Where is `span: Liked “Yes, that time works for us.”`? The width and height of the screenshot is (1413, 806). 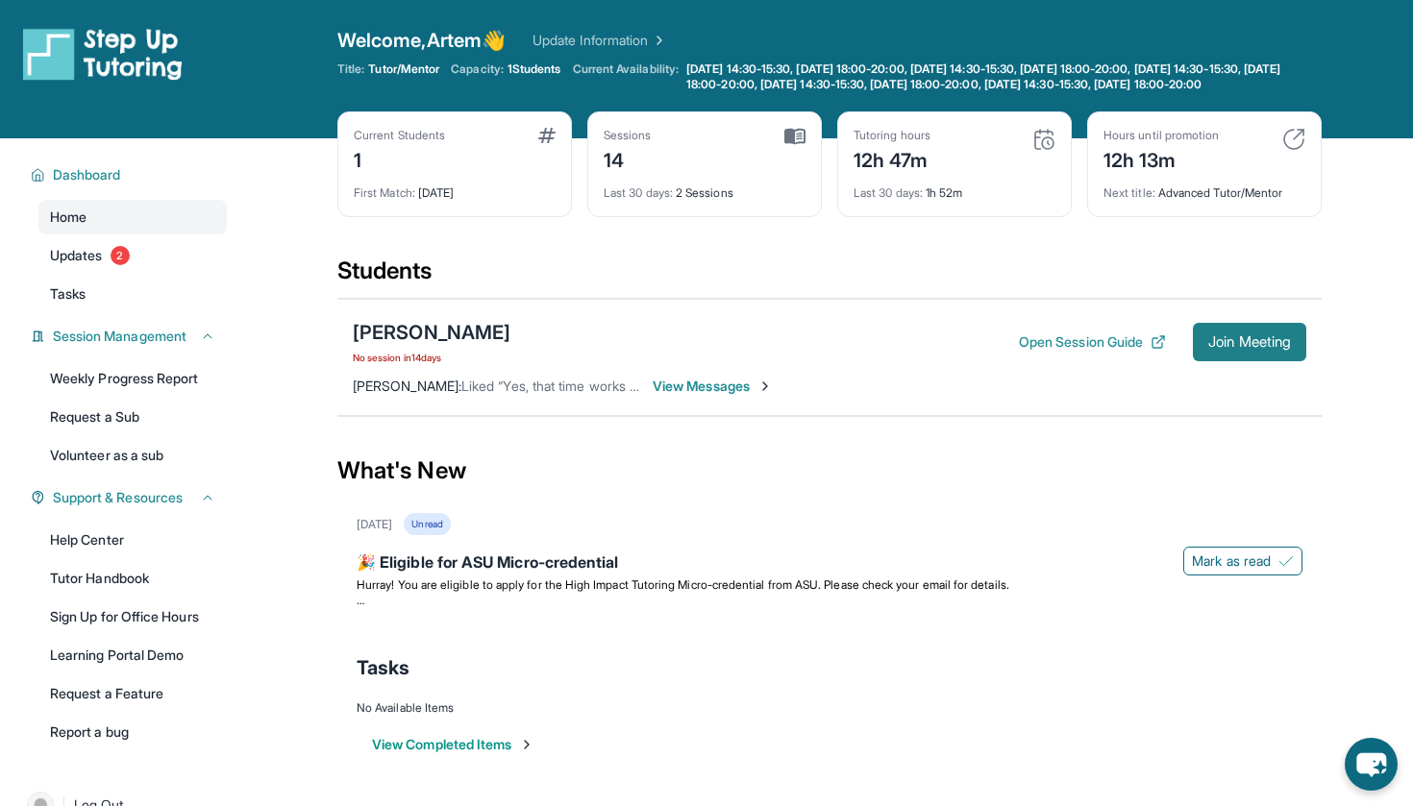 span: Liked “Yes, that time works for us.” is located at coordinates (566, 385).